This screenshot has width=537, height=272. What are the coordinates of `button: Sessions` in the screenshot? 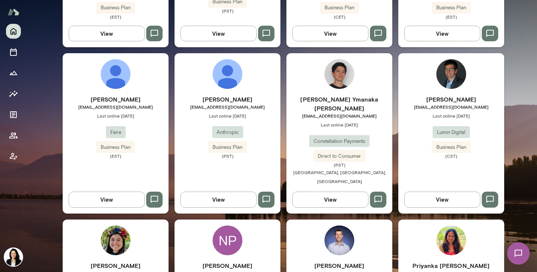 It's located at (13, 52).